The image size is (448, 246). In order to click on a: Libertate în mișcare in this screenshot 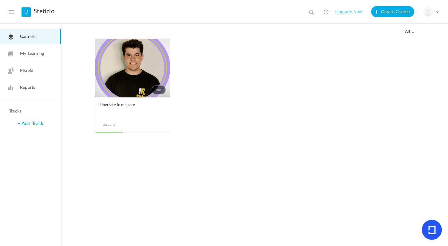, I will do `click(133, 108)`.